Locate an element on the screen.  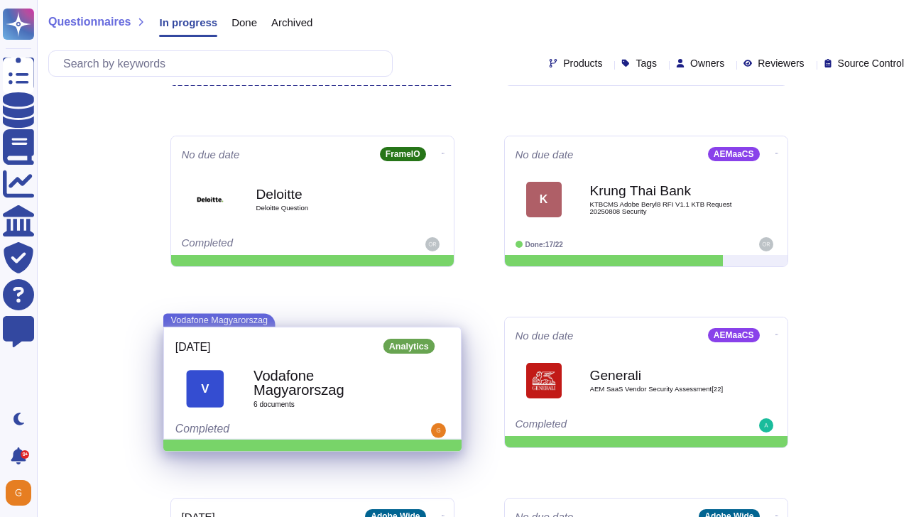
span: Reviewers is located at coordinates (780, 63).